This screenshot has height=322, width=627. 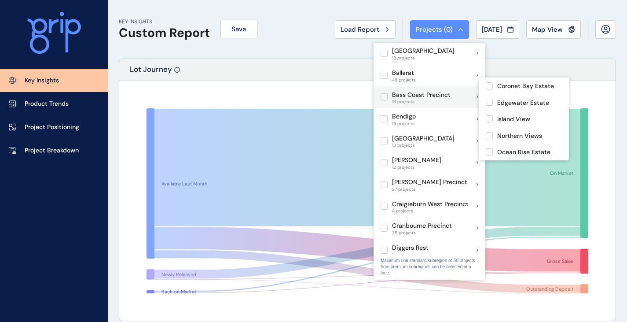 I want to click on p: Key Insights, so click(x=42, y=81).